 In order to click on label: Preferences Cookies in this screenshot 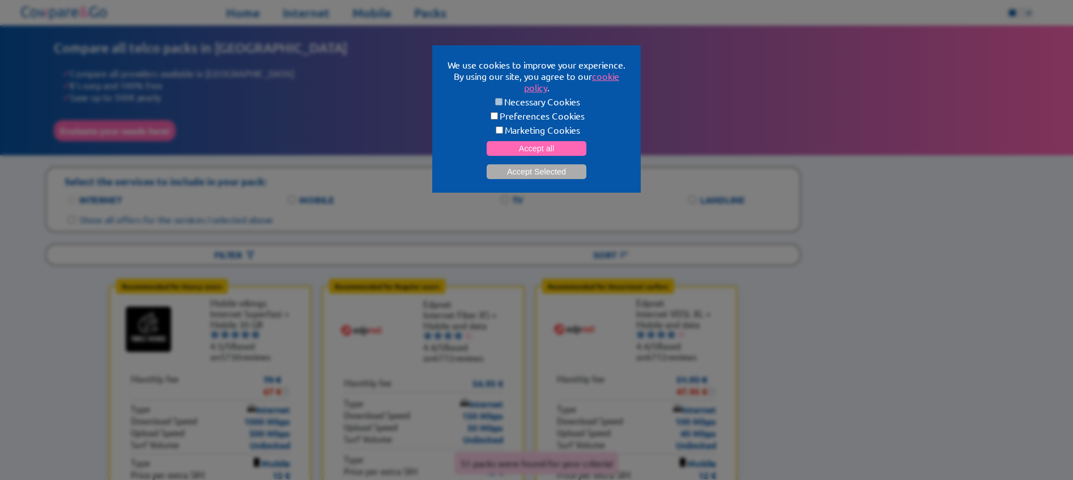, I will do `click(536, 116)`.